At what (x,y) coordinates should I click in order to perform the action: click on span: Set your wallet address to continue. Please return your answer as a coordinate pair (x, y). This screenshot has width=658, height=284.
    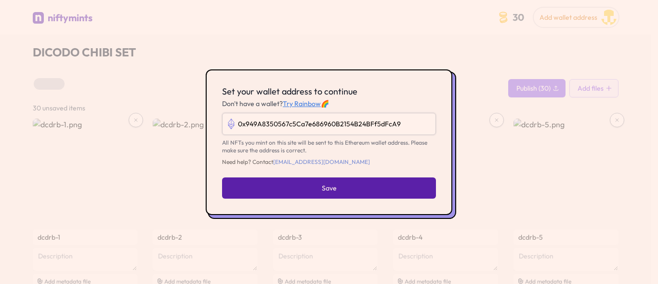
    Looking at the image, I should click on (290, 91).